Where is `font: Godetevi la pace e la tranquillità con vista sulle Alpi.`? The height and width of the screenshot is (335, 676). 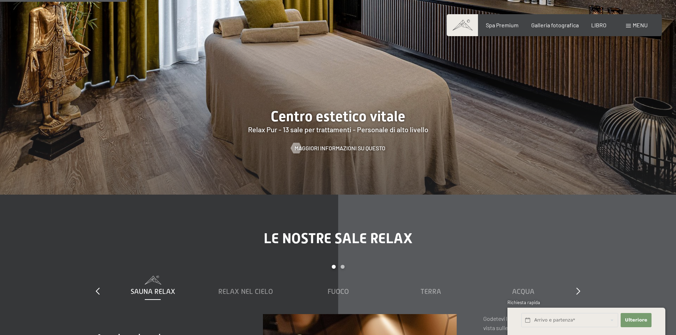
font: Godetevi la pace e la tranquillità con vista sulle Alpi. is located at coordinates (527, 323).